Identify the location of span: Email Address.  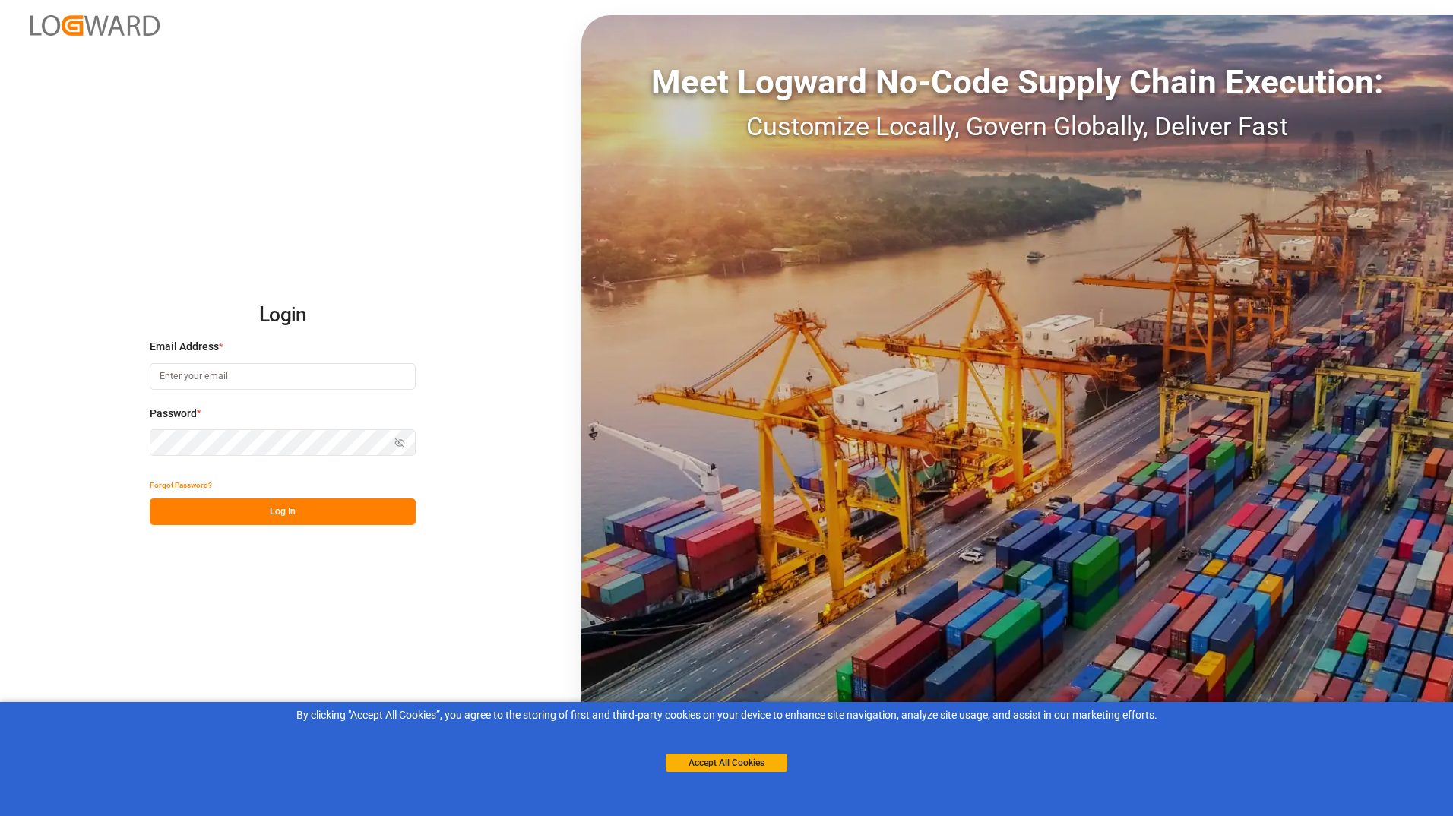
(184, 346).